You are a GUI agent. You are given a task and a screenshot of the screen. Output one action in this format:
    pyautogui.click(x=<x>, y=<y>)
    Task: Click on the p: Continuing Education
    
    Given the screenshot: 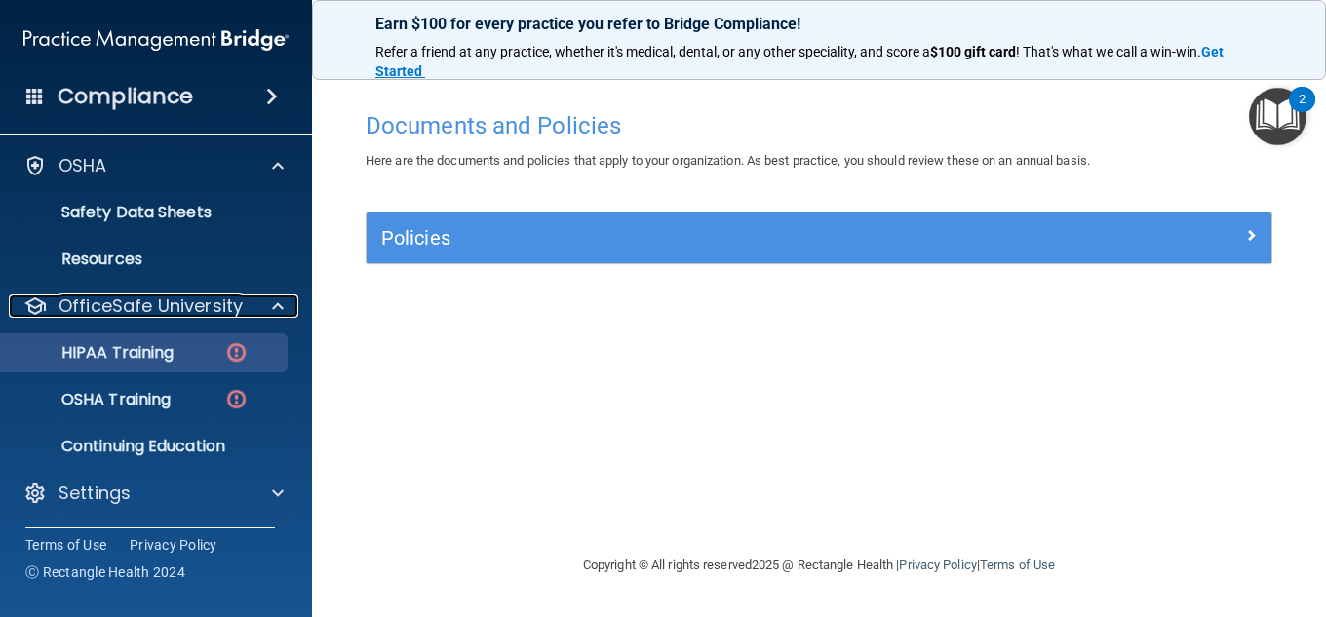 What is the action you would take?
    pyautogui.click(x=145, y=447)
    